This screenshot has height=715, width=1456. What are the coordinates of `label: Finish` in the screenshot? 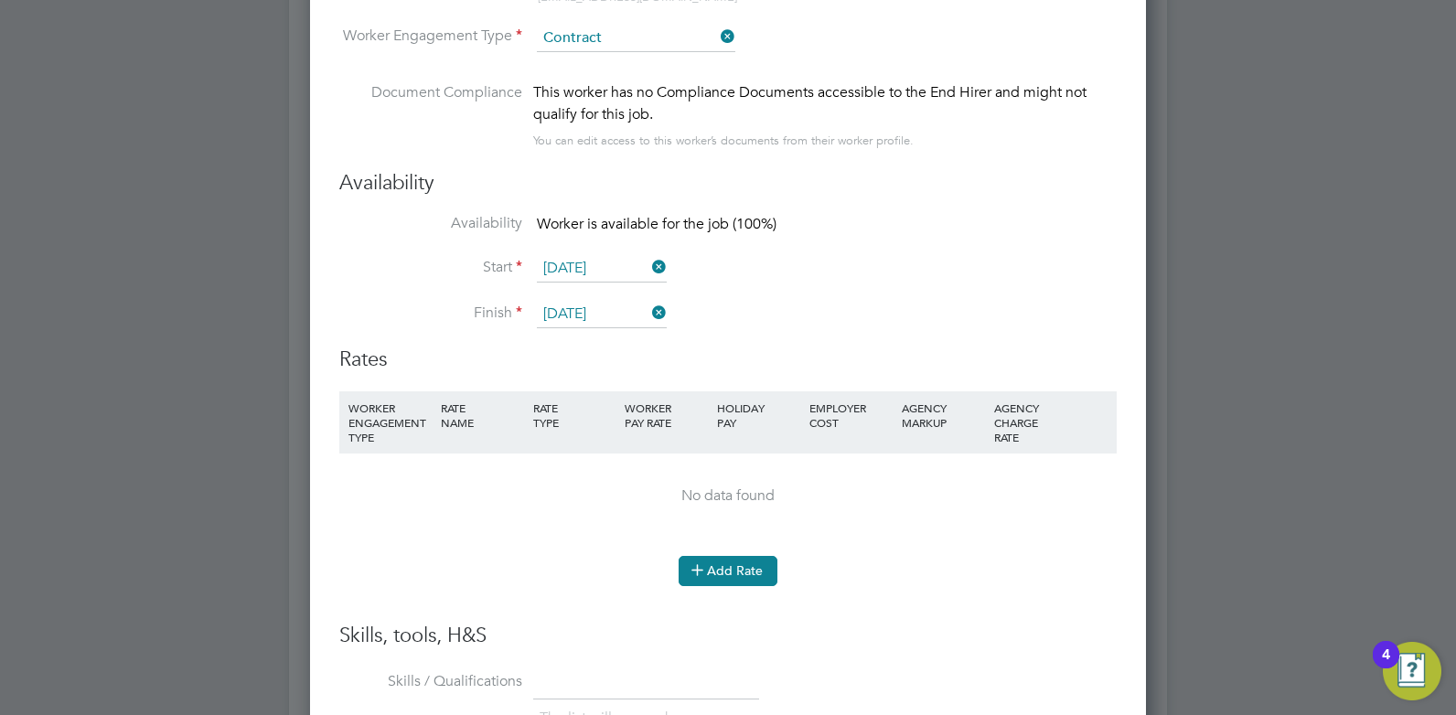 It's located at (431, 313).